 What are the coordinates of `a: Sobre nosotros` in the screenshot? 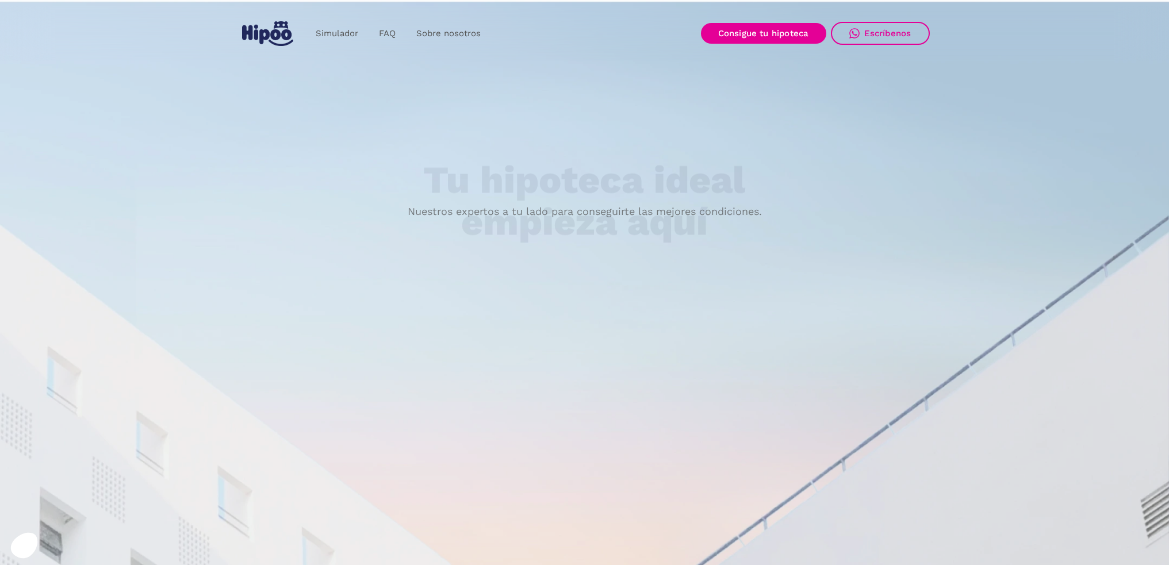 It's located at (449, 33).